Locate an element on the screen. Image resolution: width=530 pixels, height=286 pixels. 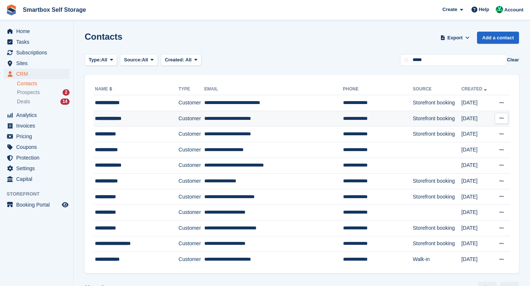
div: 2 is located at coordinates (66, 92).